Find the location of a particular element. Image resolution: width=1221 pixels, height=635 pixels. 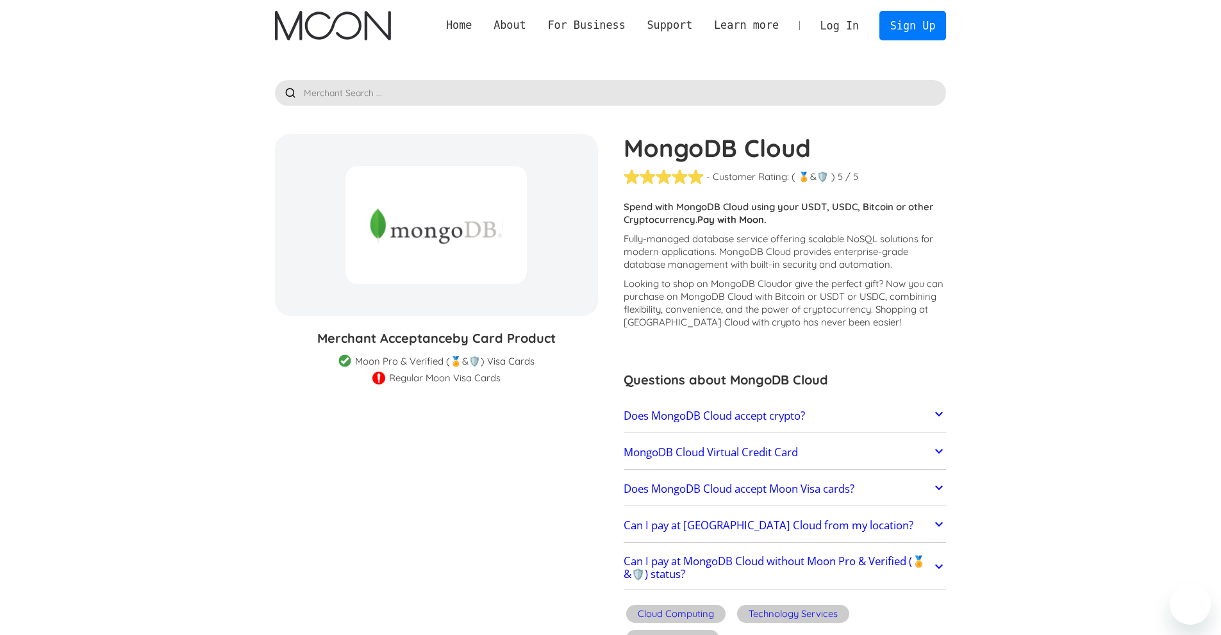

div: Moon Pro & Verified (🏅&🛡️) Visa Cards is located at coordinates (445, 361).